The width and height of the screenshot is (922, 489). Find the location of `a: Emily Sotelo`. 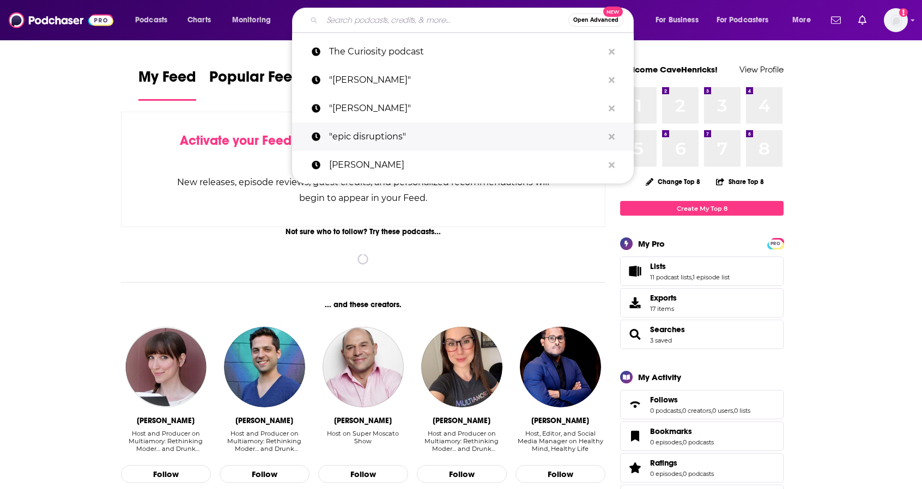

a: Emily Sotelo is located at coordinates (462, 367).